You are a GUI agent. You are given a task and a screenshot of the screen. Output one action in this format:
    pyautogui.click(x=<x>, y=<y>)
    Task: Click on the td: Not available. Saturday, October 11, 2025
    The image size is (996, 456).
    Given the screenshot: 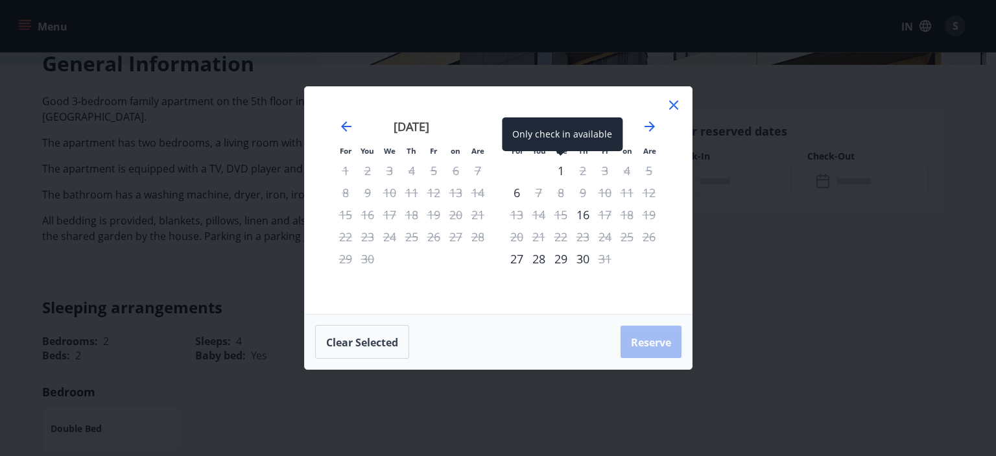 What is the action you would take?
    pyautogui.click(x=627, y=193)
    